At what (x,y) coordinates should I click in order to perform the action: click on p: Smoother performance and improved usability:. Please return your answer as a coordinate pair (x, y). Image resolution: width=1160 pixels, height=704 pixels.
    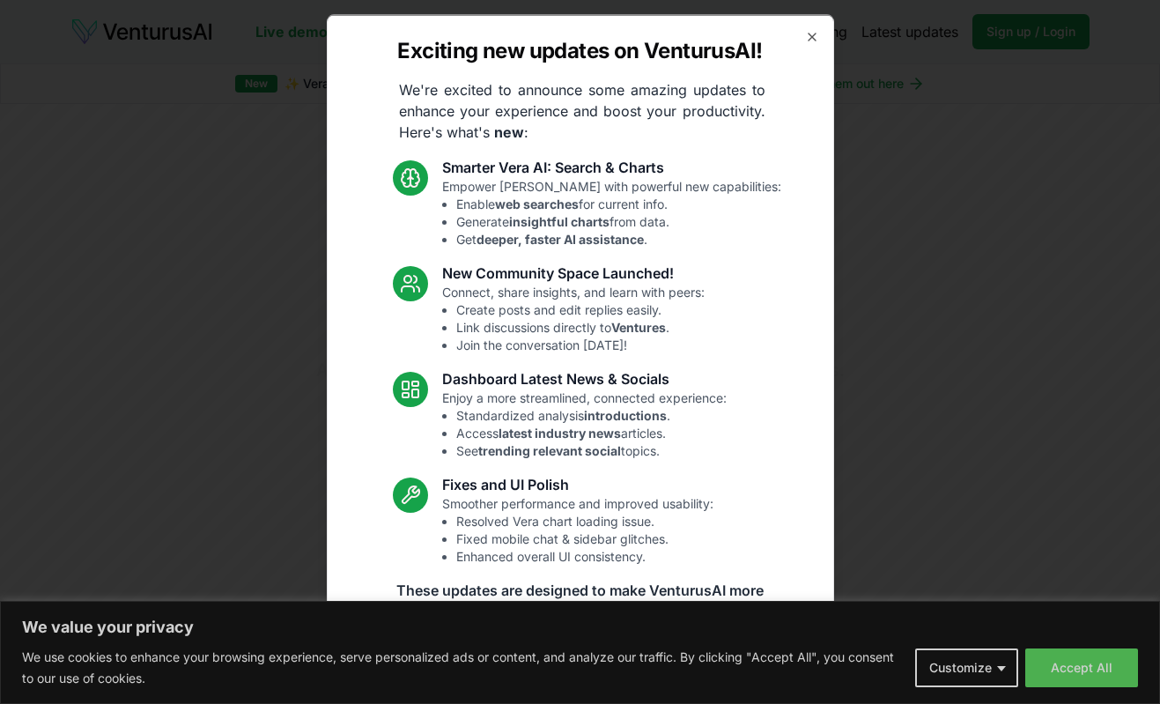
    Looking at the image, I should click on (578, 529).